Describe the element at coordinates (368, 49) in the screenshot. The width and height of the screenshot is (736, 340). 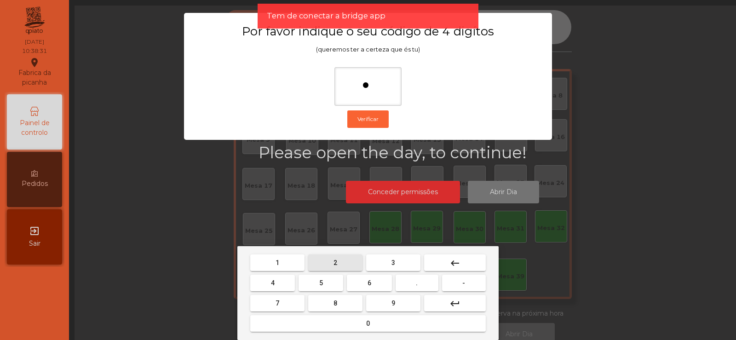
I see `span: (queremos ter a certeza que és tu)` at that location.